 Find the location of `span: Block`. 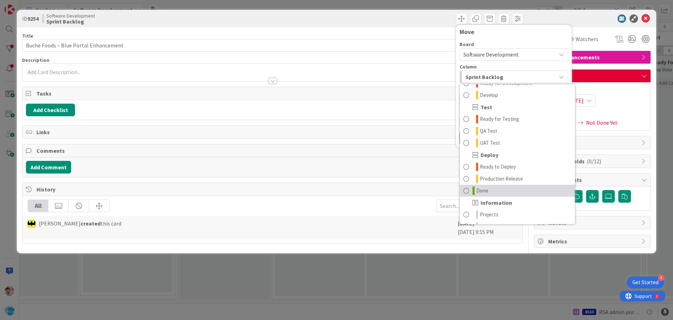

span: Block is located at coordinates (593, 142).